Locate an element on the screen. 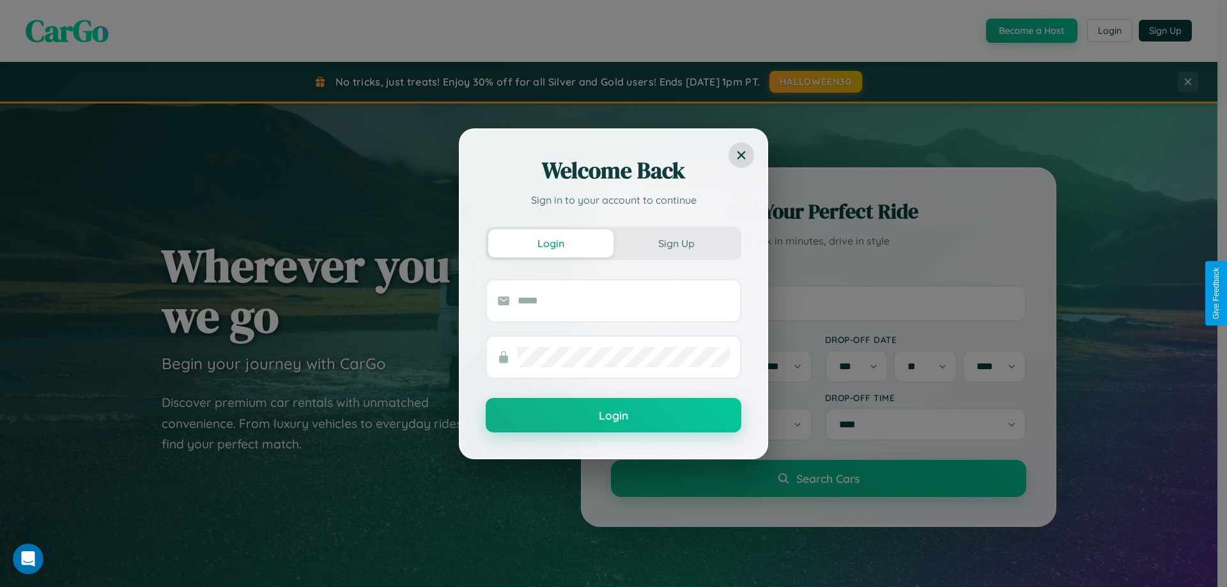 This screenshot has width=1227, height=587. h2: Welcome Back is located at coordinates (613, 171).